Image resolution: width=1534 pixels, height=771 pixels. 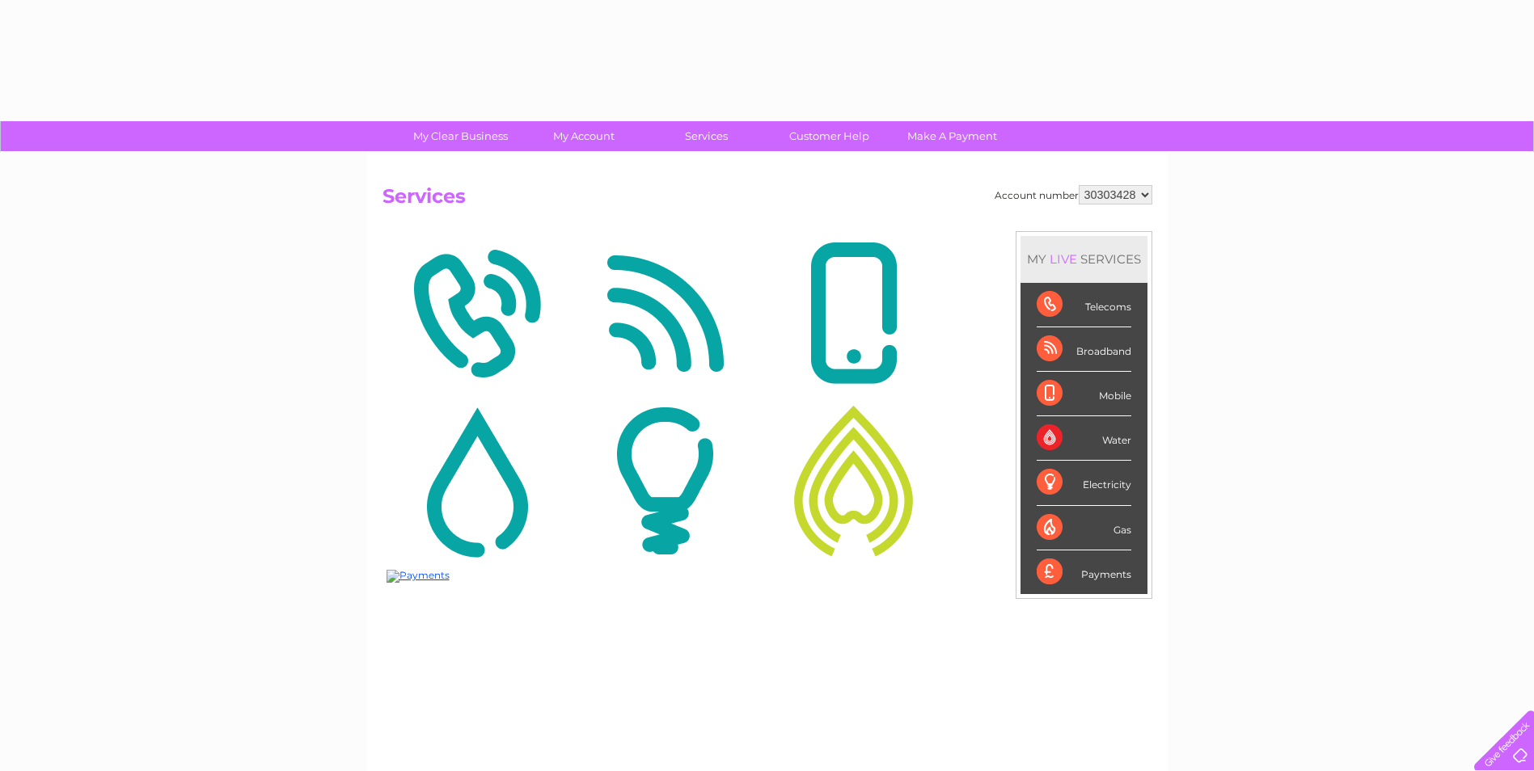 What do you see at coordinates (1084, 572) in the screenshot?
I see `div: Payments` at bounding box center [1084, 572].